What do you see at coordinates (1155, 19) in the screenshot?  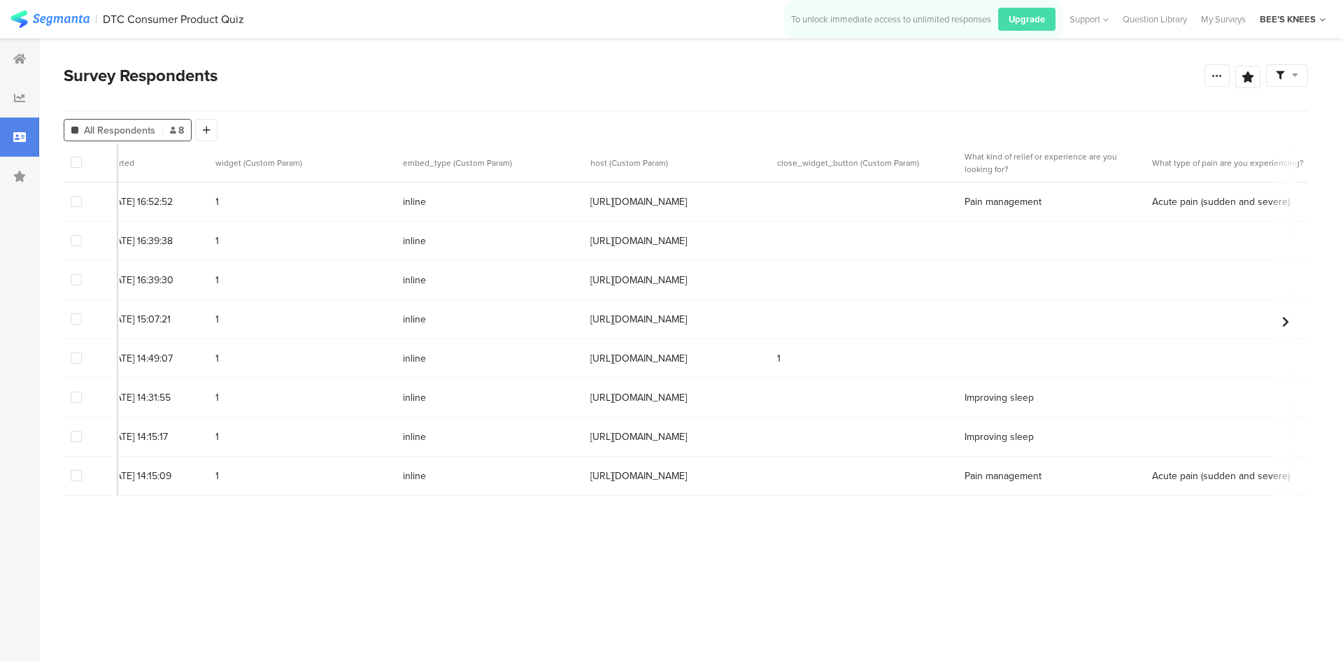 I see `div: Question Library` at bounding box center [1155, 19].